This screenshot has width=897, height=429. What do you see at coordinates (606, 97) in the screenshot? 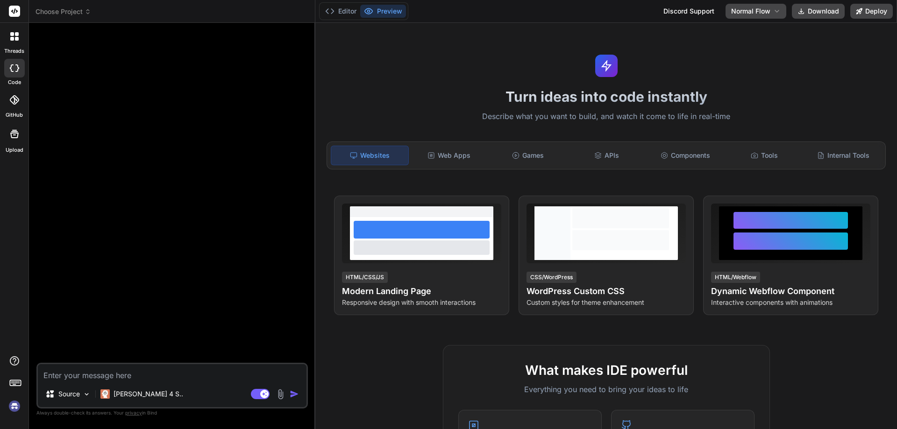
I see `h1: Turn ideas into code instantly` at bounding box center [606, 97].